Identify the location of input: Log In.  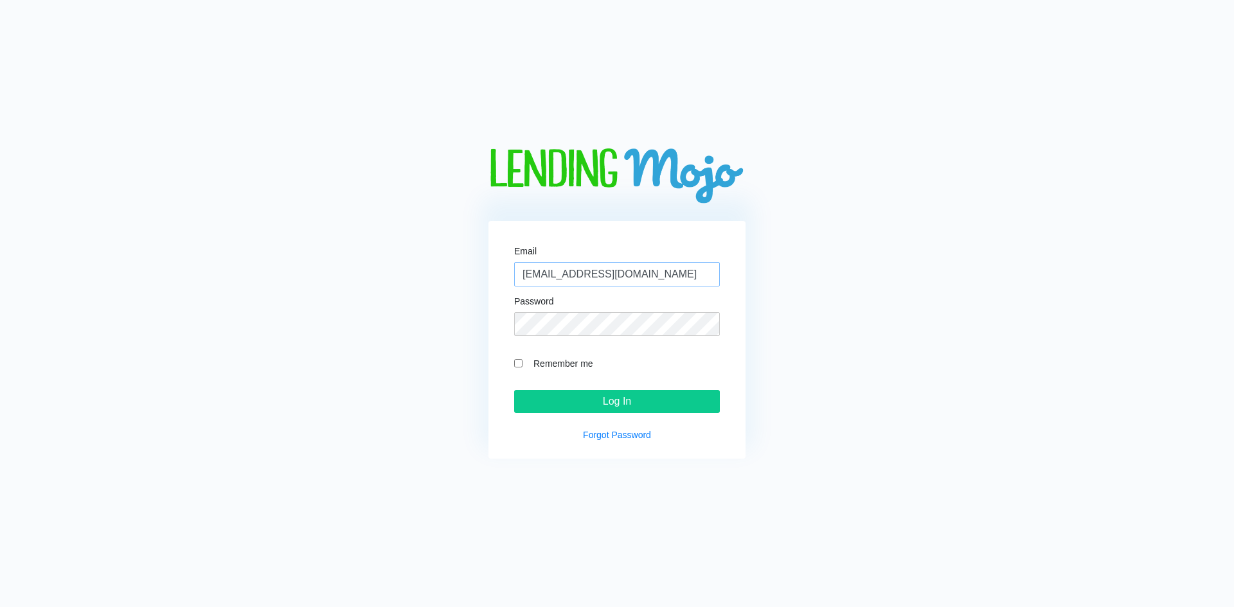
(617, 402).